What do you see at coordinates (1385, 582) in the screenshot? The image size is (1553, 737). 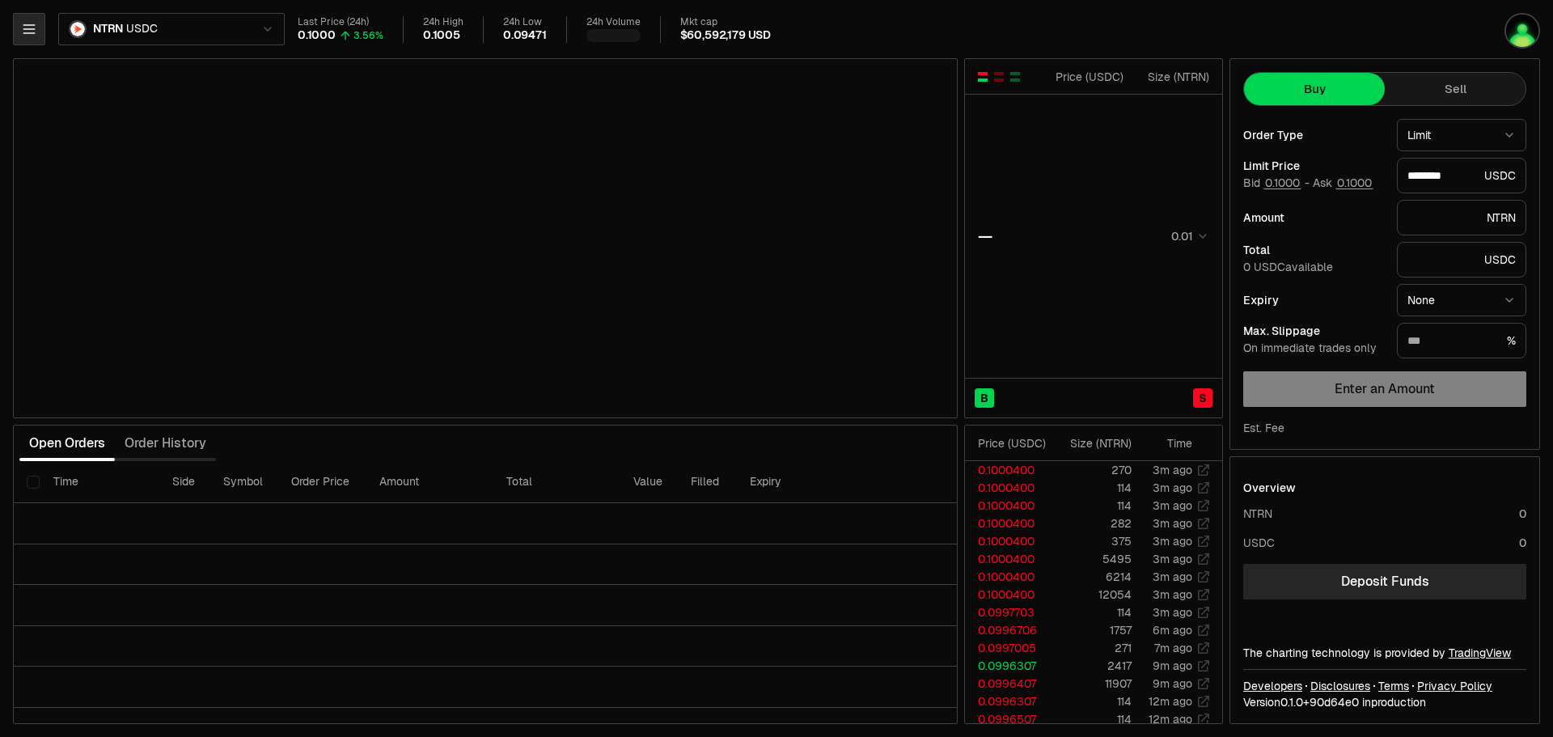 I see `a: Deposit Funds` at bounding box center [1385, 582].